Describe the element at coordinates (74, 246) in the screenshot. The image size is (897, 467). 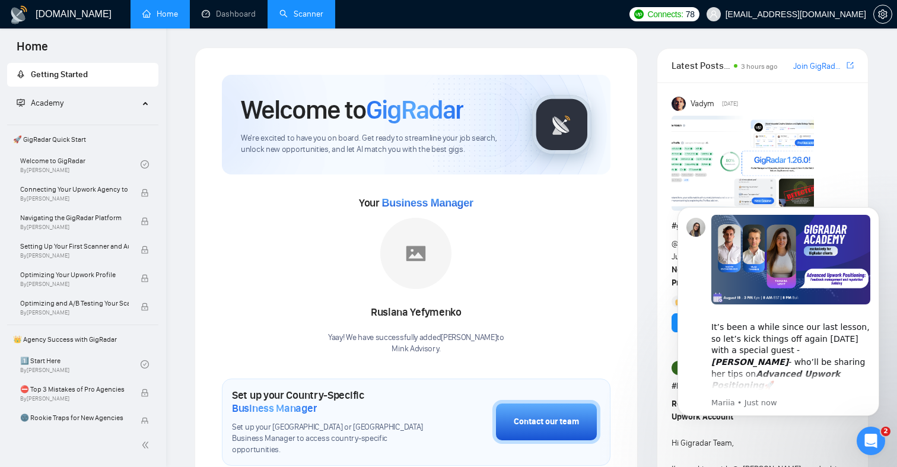
I see `span: Setting Up Your First Scanner and Auto-Bidder` at that location.